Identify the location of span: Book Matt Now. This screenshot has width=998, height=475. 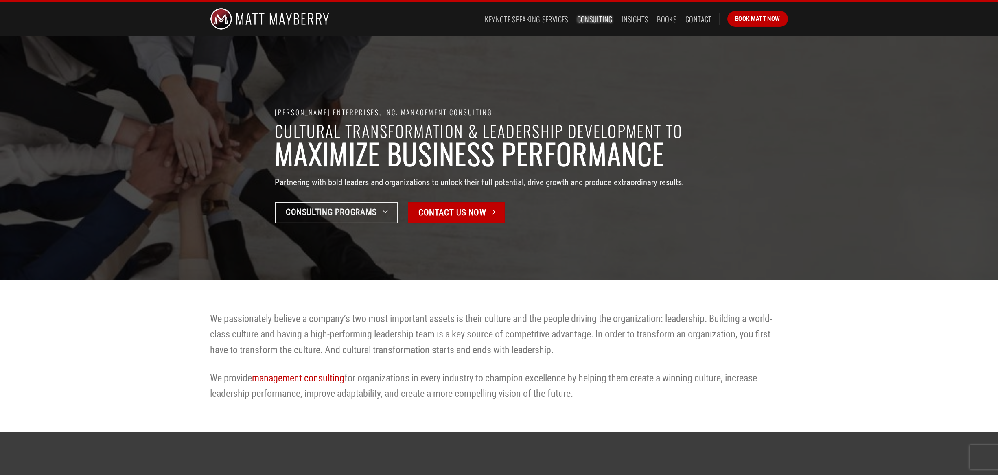
(758, 19).